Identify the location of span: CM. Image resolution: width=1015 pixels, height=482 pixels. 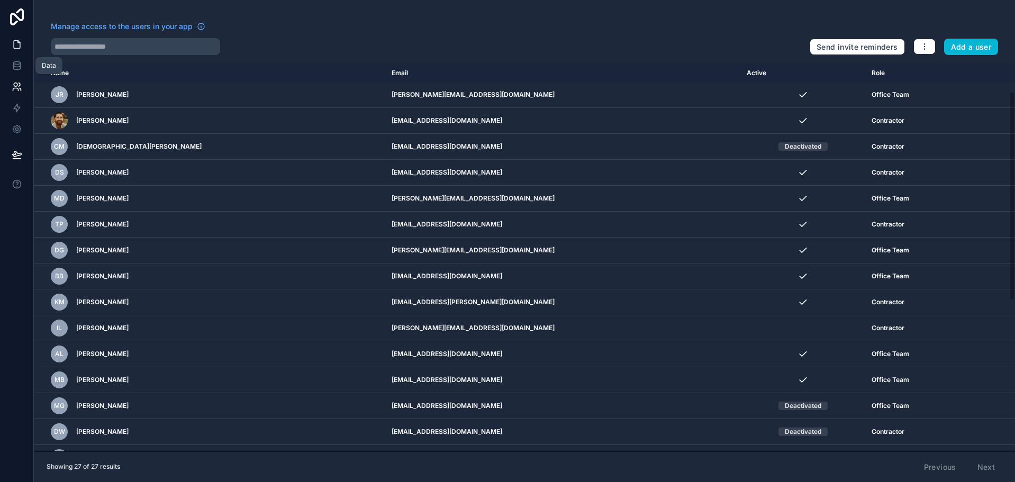
(59, 147).